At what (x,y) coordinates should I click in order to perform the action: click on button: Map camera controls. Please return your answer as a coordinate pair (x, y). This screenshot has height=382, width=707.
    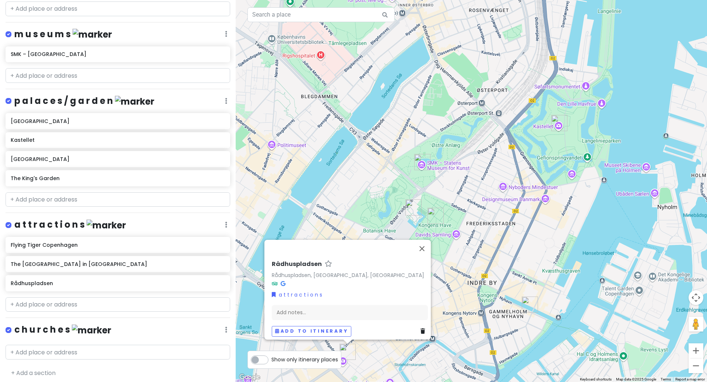
    Looking at the image, I should click on (696, 297).